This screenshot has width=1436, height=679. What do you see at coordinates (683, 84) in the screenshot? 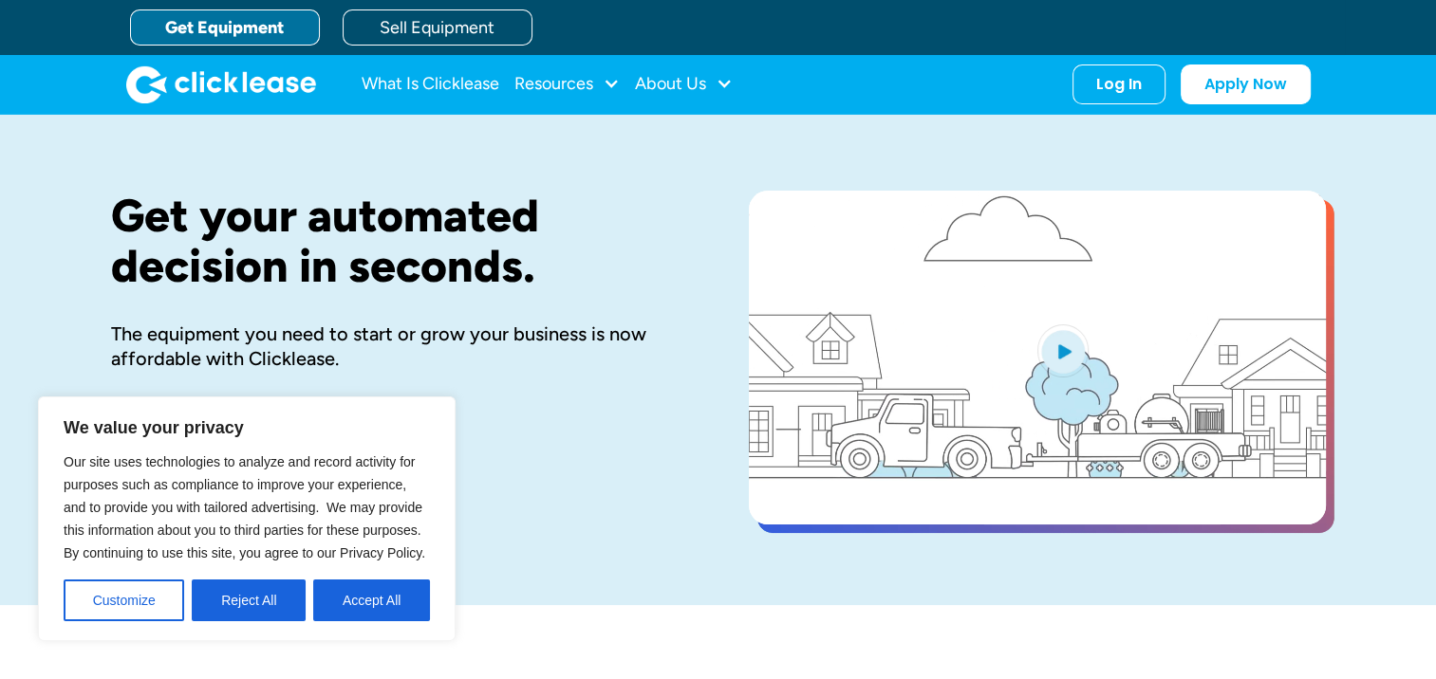
I see `div: About Us` at bounding box center [683, 84].